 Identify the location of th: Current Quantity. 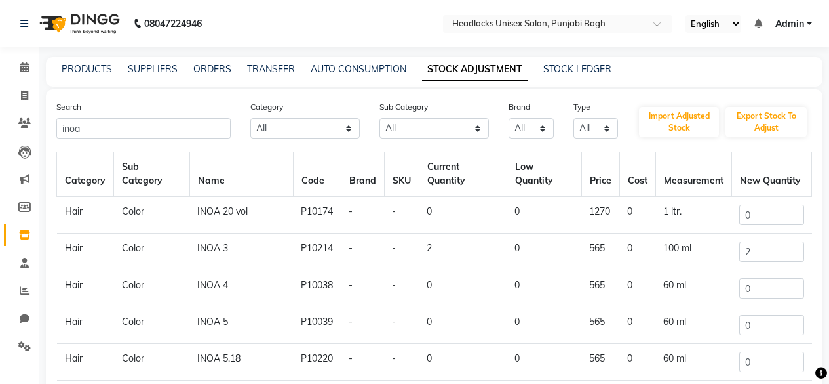
(463, 174).